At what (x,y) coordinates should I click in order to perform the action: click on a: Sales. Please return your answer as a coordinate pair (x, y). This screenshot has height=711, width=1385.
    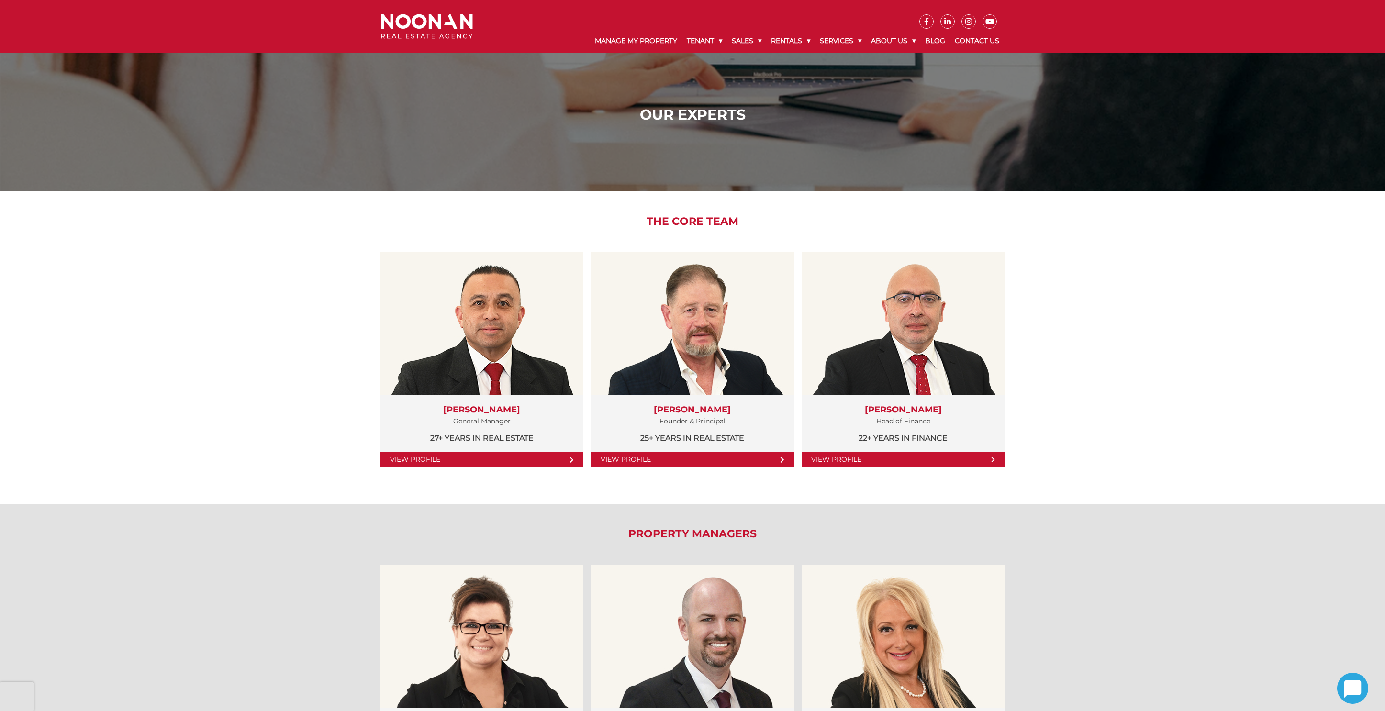
    Looking at the image, I should click on (746, 41).